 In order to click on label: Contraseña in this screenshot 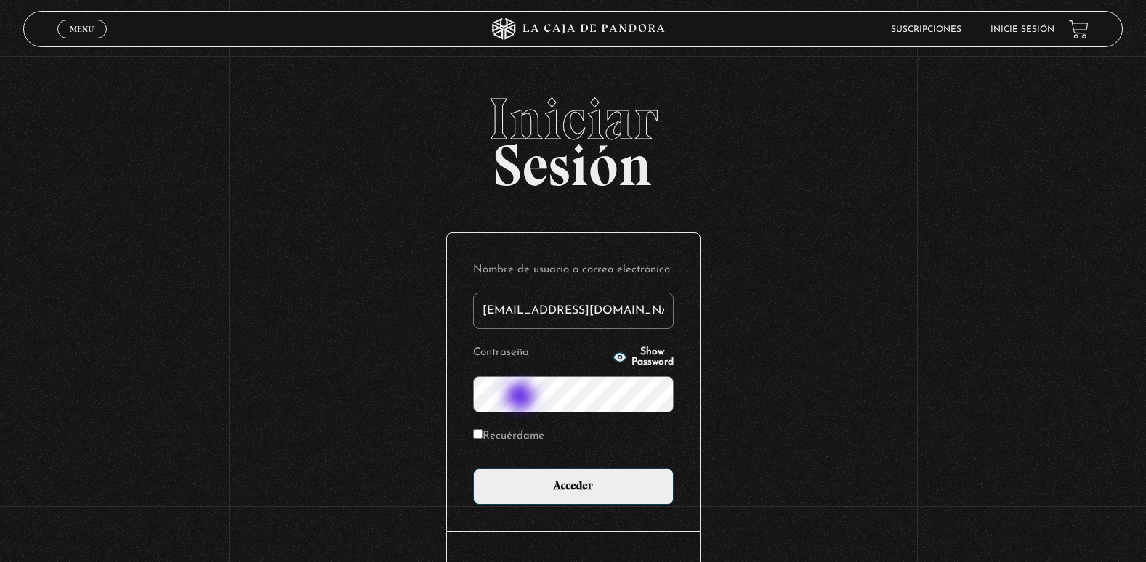, I will do `click(541, 353)`.